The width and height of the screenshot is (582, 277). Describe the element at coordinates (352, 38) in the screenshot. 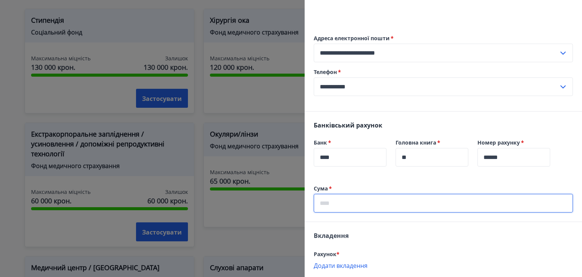

I see `font: Адреса електронної пошти` at that location.